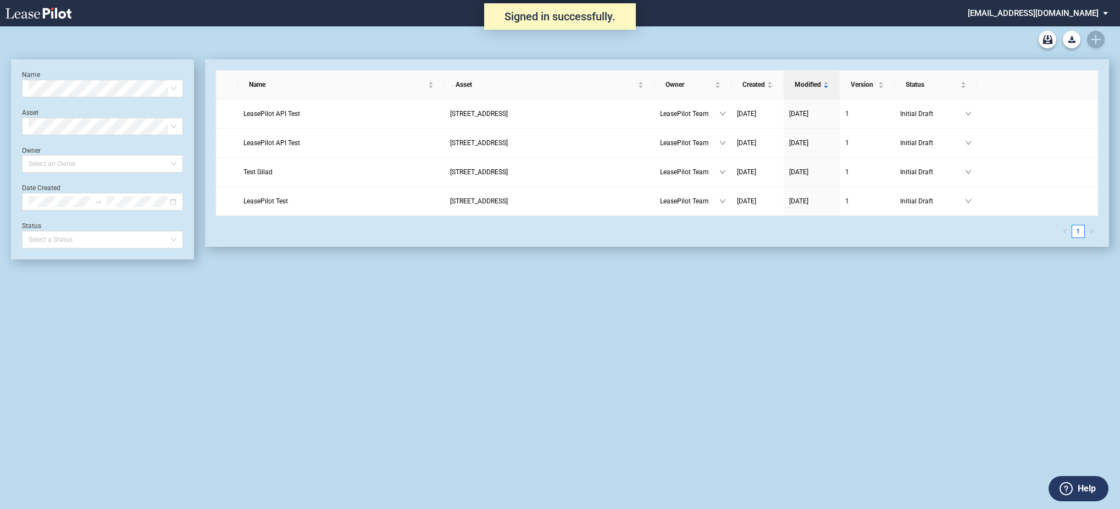  What do you see at coordinates (1072, 40) in the screenshot?
I see `a: Download Blank Form` at bounding box center [1072, 40].